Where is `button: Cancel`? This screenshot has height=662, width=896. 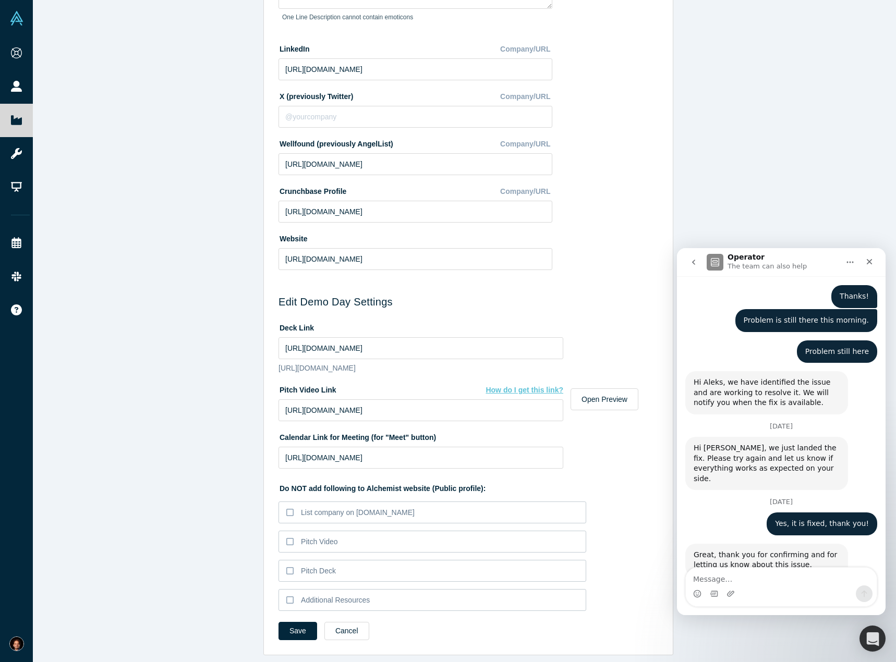
button: Cancel is located at coordinates (347, 631).